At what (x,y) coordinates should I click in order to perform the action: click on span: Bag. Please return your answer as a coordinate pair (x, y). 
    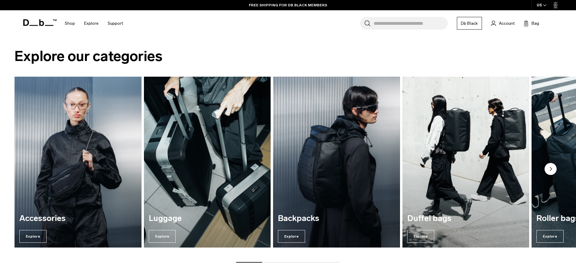
    Looking at the image, I should click on (535, 23).